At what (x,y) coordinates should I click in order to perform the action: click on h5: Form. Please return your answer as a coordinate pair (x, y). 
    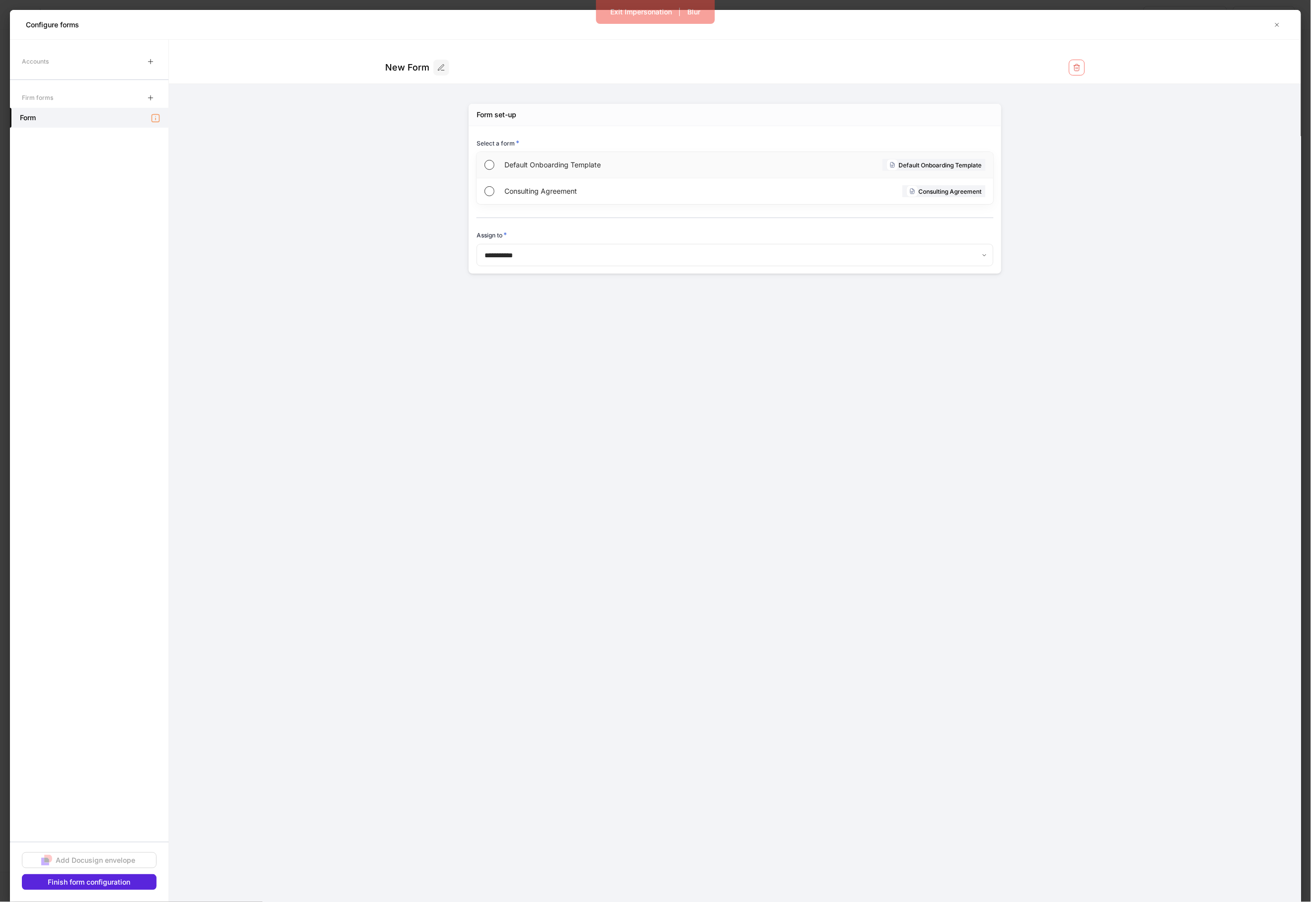
    Looking at the image, I should click on (28, 118).